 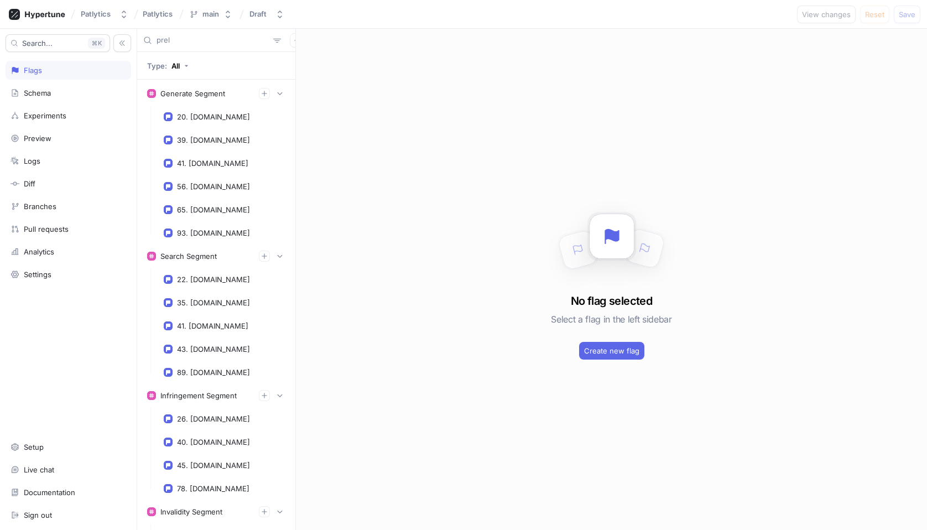 What do you see at coordinates (826, 14) in the screenshot?
I see `button: View changes` at bounding box center [826, 14].